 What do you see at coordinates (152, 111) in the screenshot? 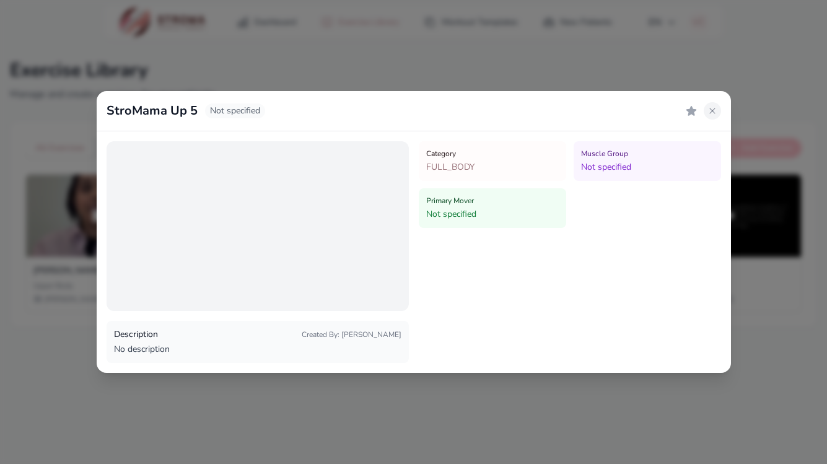
I see `h2: StroMama Up 5` at bounding box center [152, 111].